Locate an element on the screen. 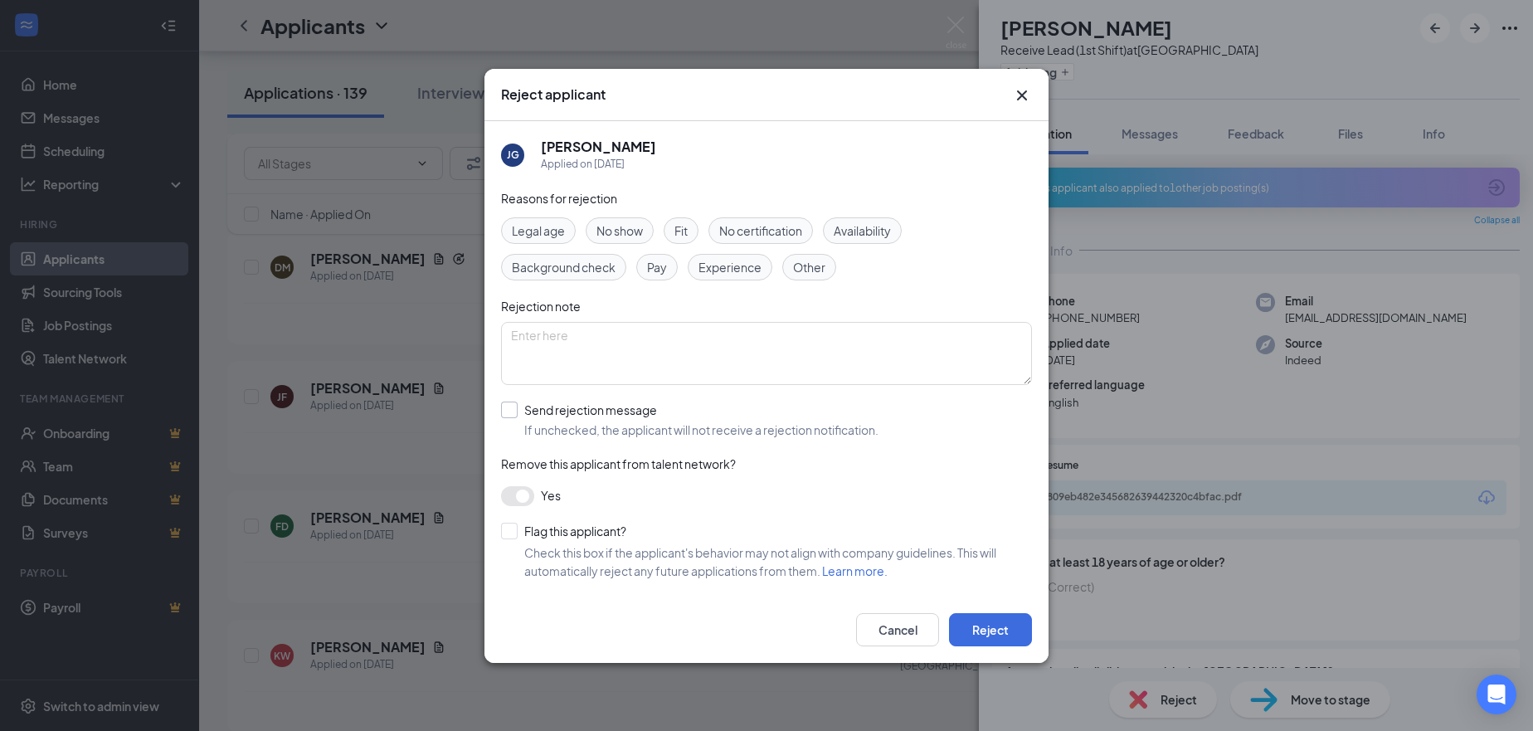  span: Rejection note is located at coordinates (541, 306).